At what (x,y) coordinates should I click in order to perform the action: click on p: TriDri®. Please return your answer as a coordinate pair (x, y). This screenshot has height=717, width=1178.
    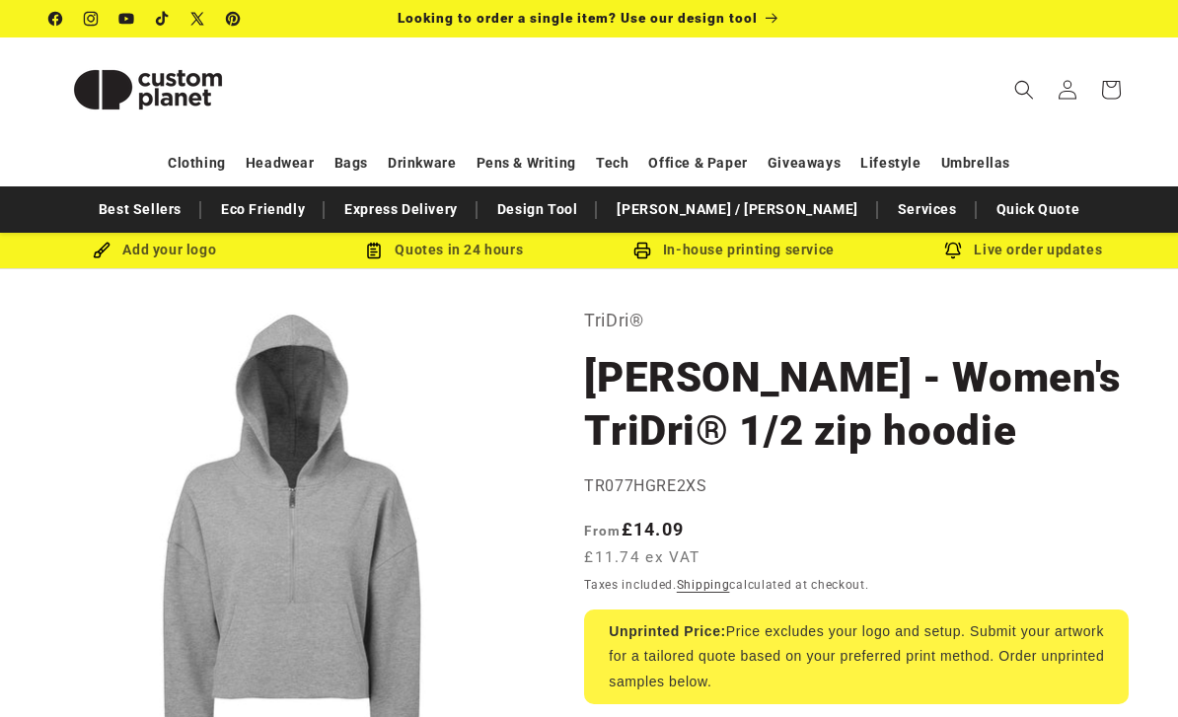
    Looking at the image, I should click on (856, 321).